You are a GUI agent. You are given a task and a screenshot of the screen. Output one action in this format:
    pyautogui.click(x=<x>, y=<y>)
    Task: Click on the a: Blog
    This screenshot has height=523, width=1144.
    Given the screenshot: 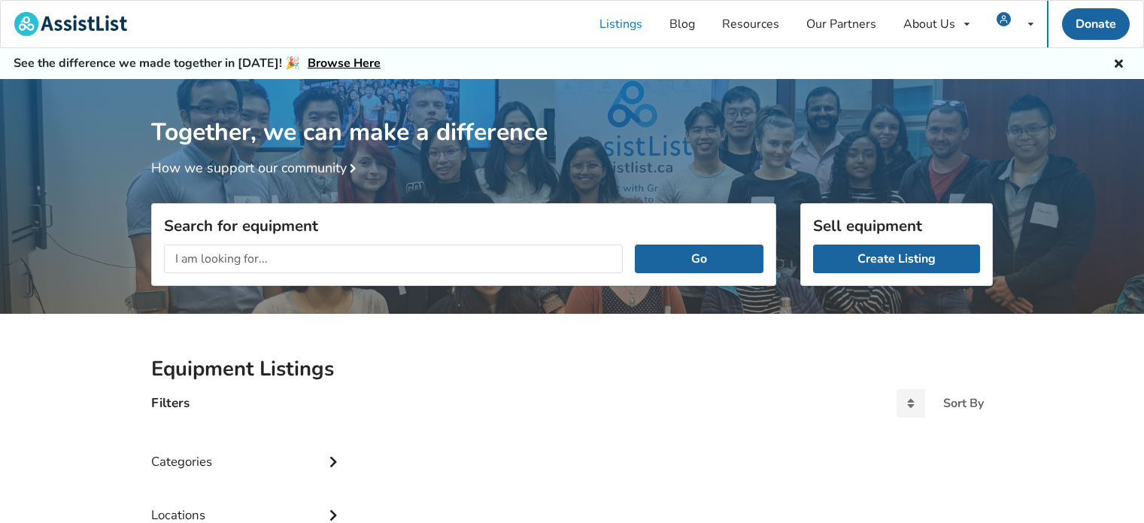 What is the action you would take?
    pyautogui.click(x=682, y=24)
    